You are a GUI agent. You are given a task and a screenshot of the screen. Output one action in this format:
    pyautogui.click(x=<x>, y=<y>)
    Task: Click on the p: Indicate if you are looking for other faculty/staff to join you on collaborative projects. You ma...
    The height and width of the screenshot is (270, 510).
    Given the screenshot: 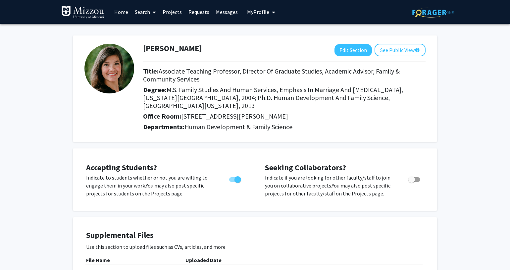 What is the action you would take?
    pyautogui.click(x=330, y=185)
    